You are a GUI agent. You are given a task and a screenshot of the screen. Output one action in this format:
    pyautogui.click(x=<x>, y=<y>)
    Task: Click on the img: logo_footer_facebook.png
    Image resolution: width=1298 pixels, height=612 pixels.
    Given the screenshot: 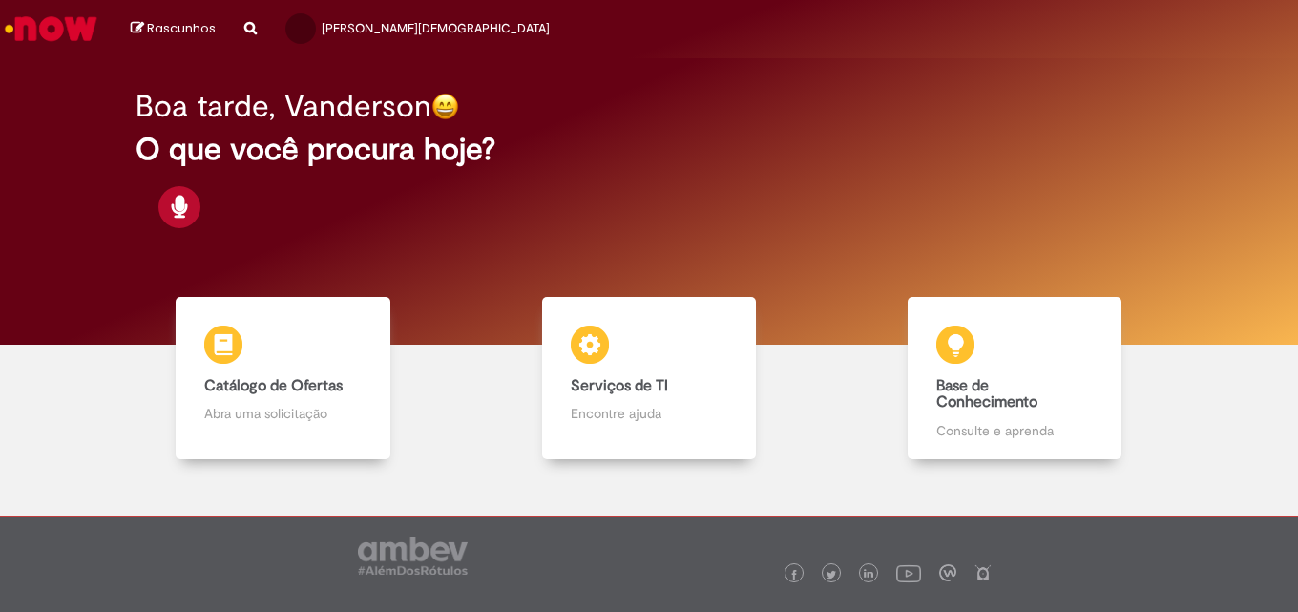 What is the action you would take?
    pyautogui.click(x=794, y=574)
    